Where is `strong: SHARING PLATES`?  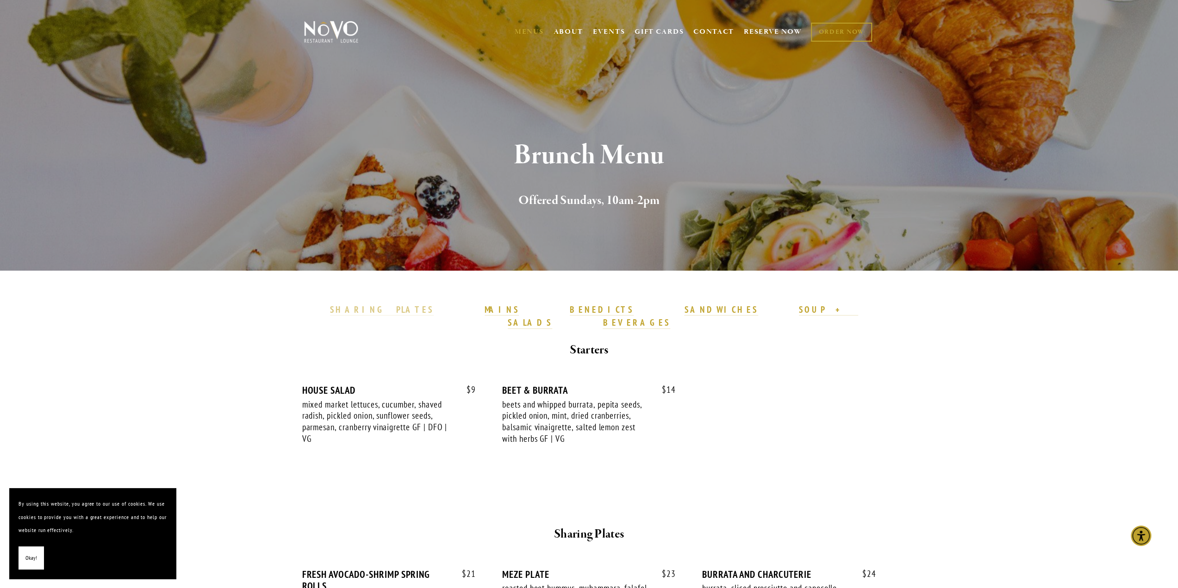
strong: SHARING PLATES is located at coordinates (382, 310).